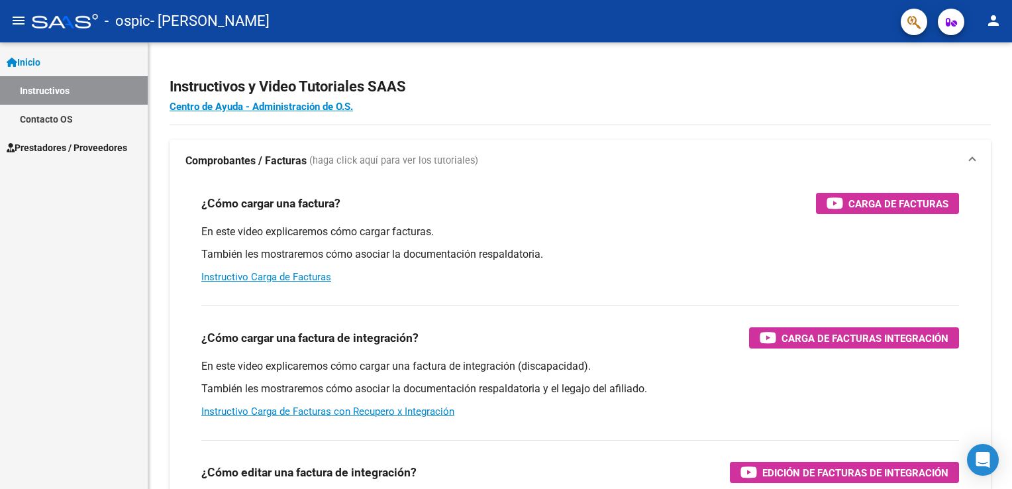 This screenshot has width=1012, height=489. Describe the element at coordinates (855, 472) in the screenshot. I see `span: Edición de Facturas de integración` at that location.